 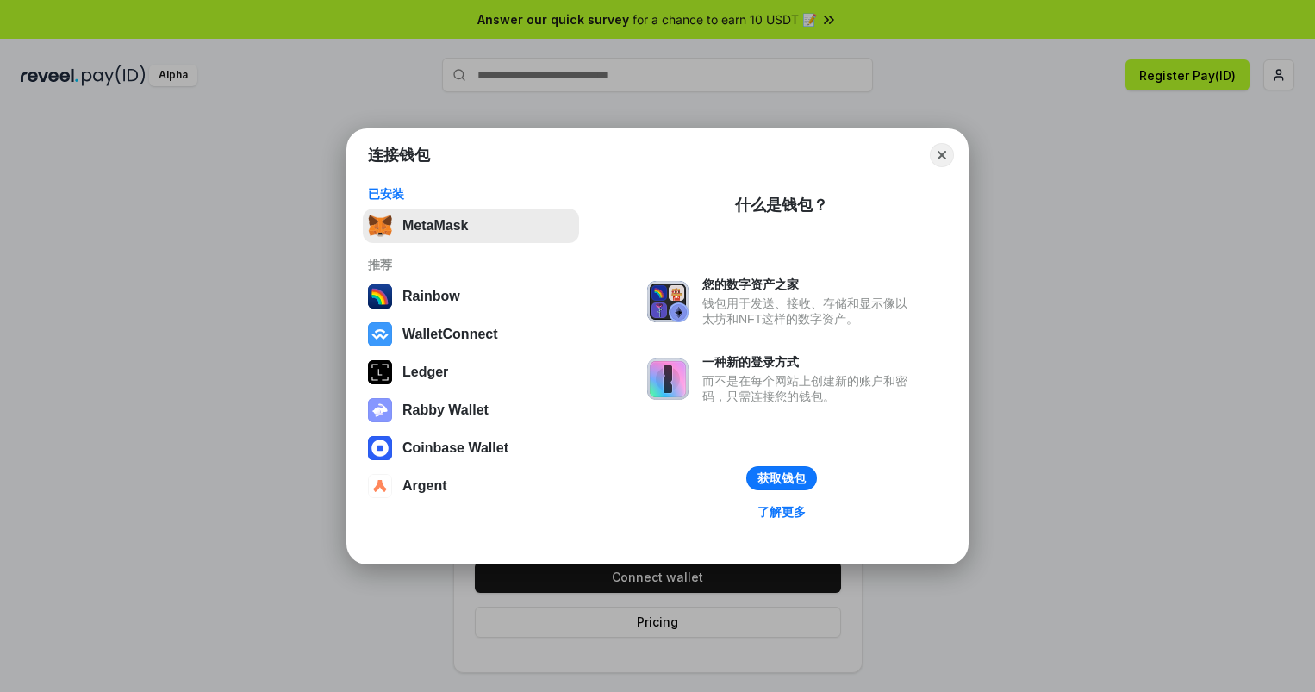 What do you see at coordinates (471, 226) in the screenshot?
I see `button: MetaMask` at bounding box center [471, 226].